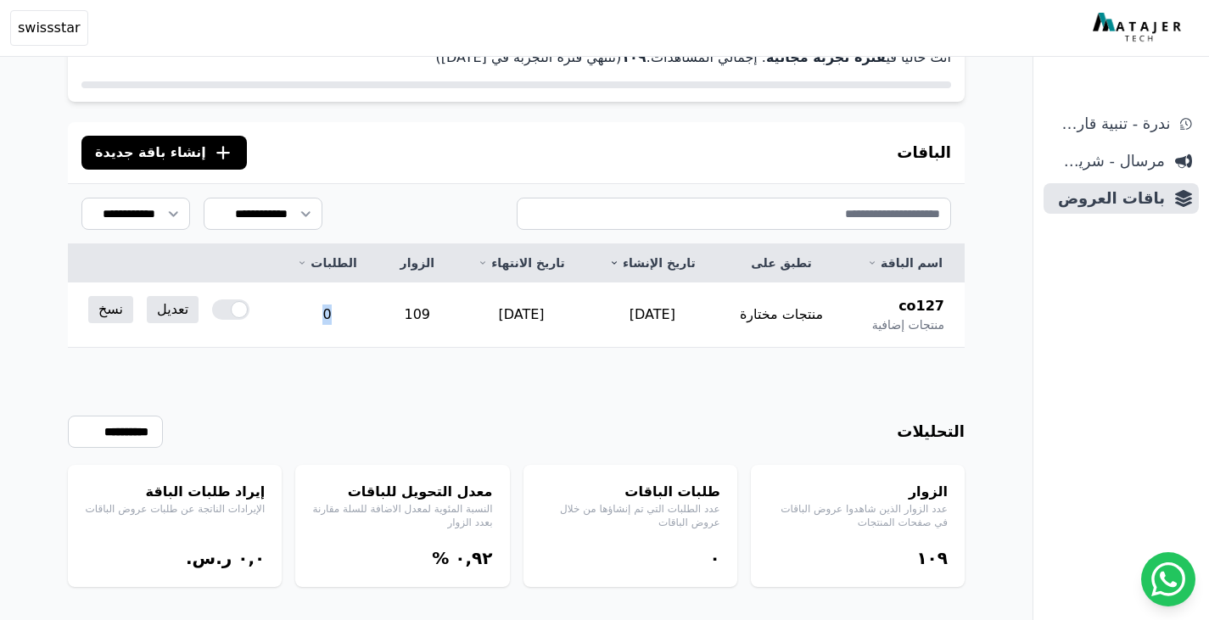  I want to click on span: مرسال - شريط دعاية, so click(1107, 161).